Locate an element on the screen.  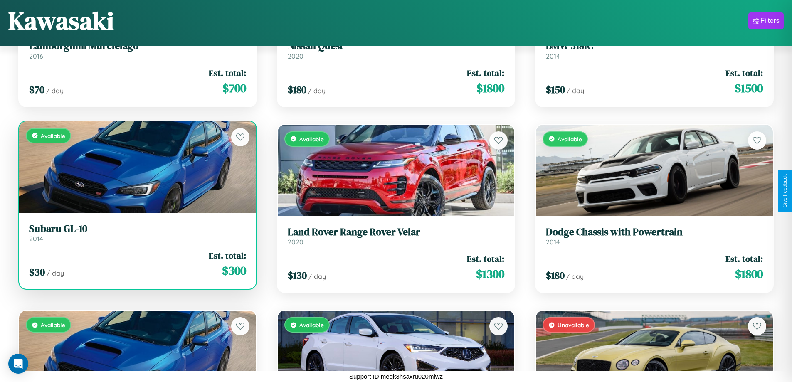
span: 2016 is located at coordinates (36, 56).